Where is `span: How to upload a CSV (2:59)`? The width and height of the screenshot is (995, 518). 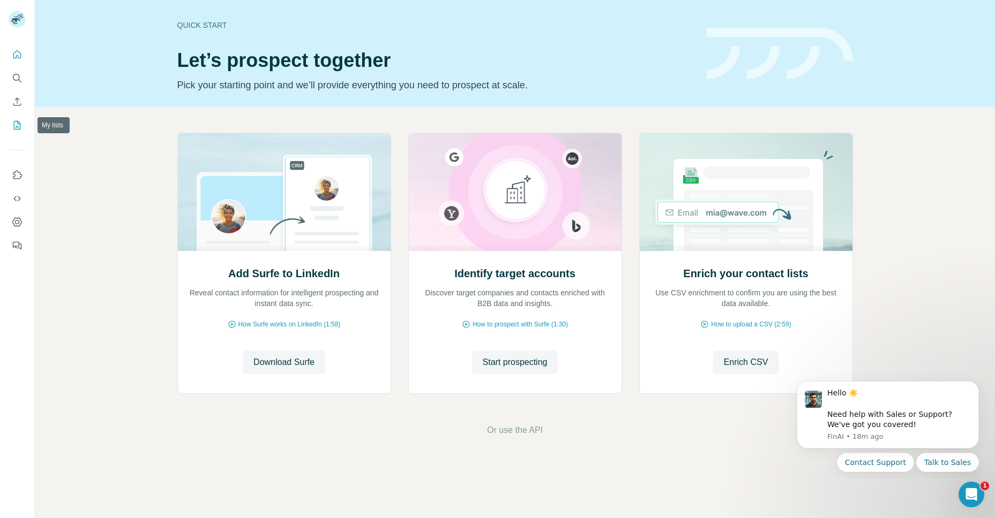
span: How to upload a CSV (2:59) is located at coordinates (750, 325).